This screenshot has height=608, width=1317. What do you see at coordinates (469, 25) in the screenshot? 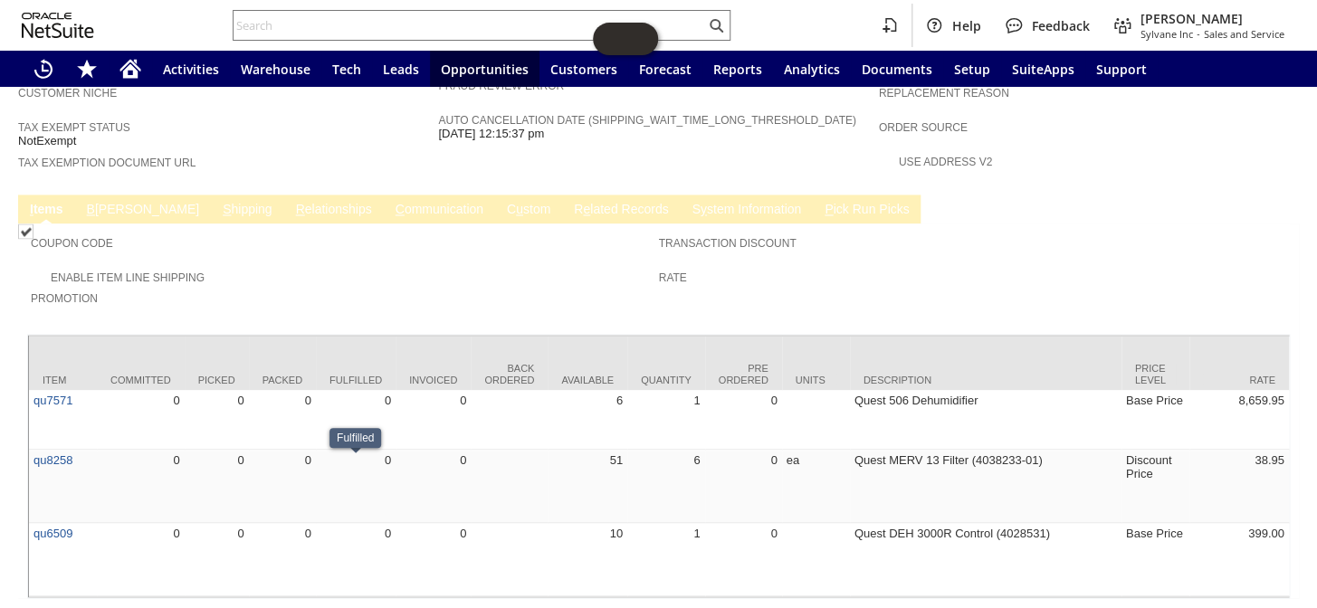
I see `input: Search` at bounding box center [469, 25].